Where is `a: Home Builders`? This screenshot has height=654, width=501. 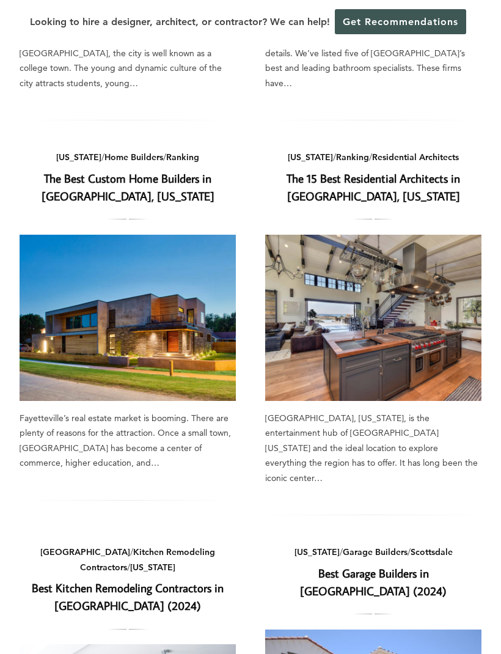
a: Home Builders is located at coordinates (134, 157).